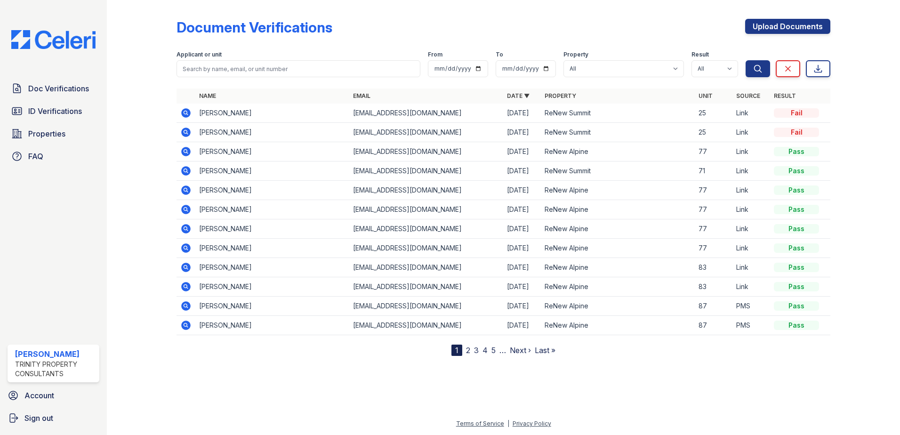 The width and height of the screenshot is (900, 435). What do you see at coordinates (485, 350) in the screenshot?
I see `a: 4` at bounding box center [485, 350].